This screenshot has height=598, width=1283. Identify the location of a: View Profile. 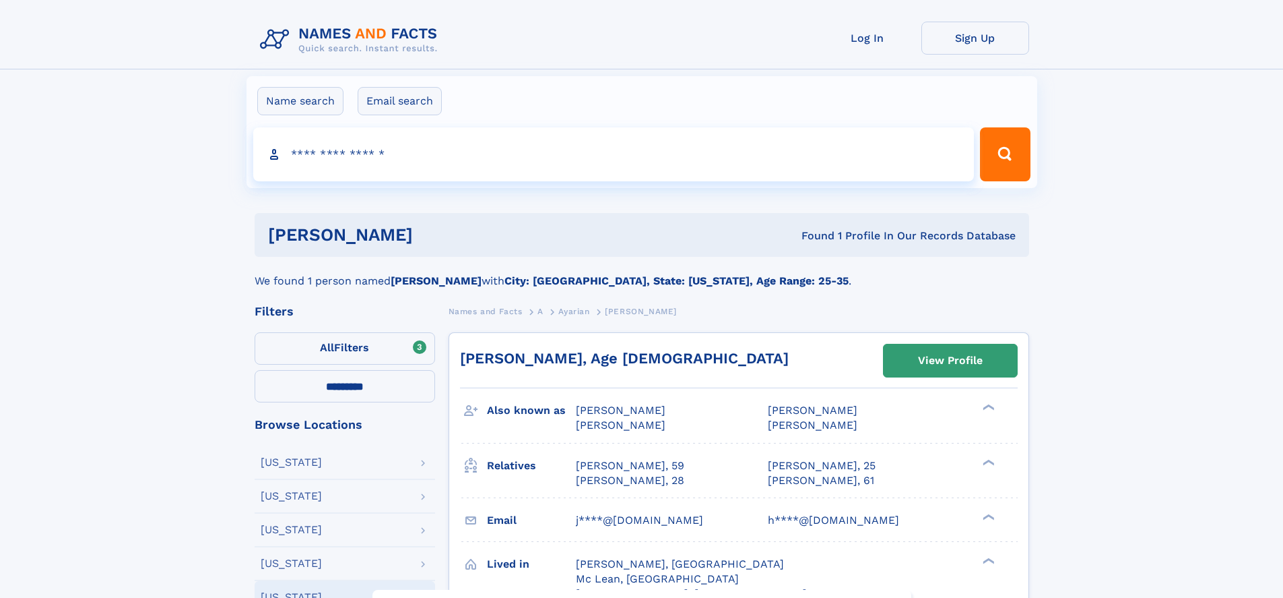
(951, 360).